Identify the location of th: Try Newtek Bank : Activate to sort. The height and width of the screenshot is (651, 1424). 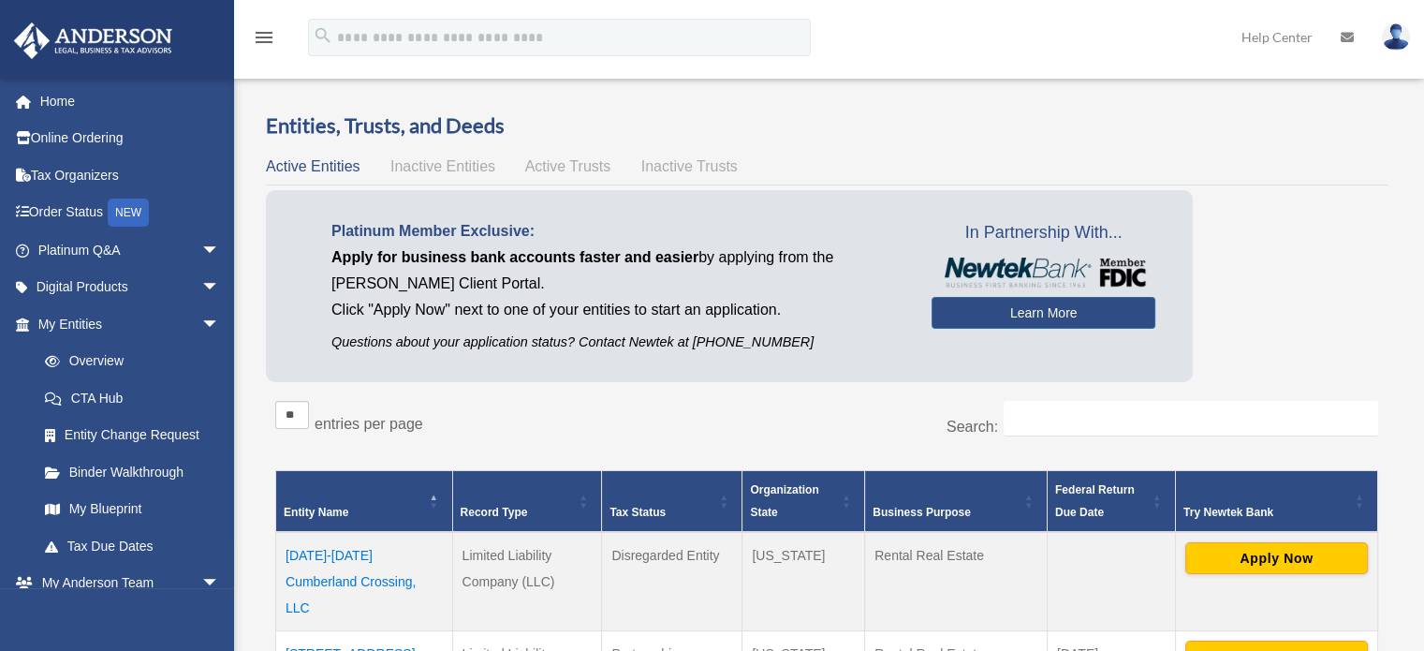
(1276, 501).